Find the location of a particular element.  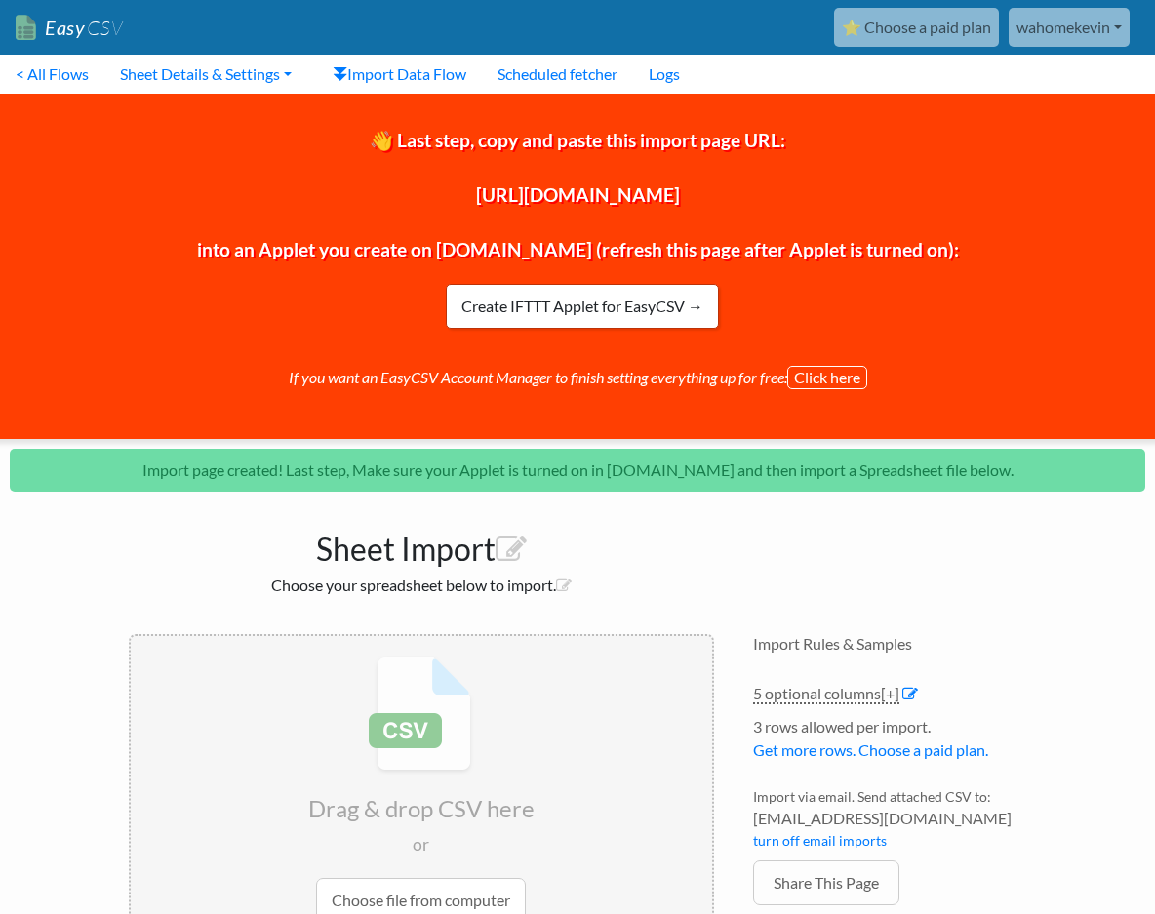

a: Import Data Flow is located at coordinates (399, 74).